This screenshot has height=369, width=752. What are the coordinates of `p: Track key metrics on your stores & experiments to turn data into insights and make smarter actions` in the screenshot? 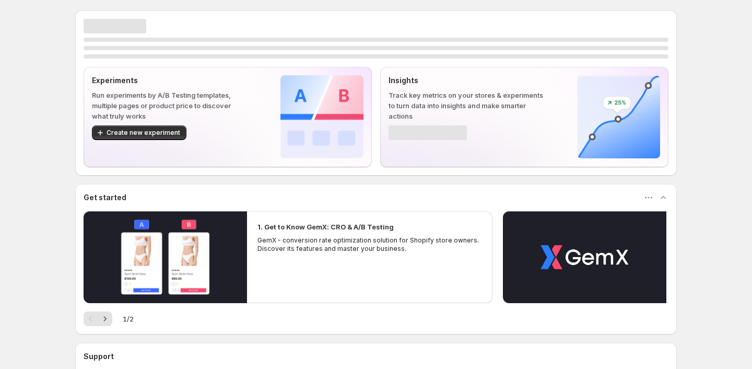 It's located at (466, 106).